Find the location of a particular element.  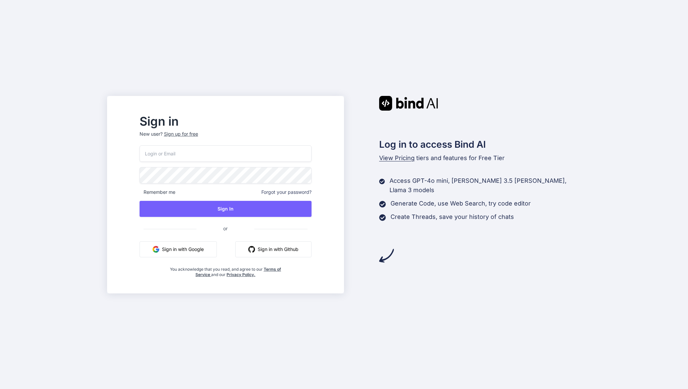

button: Sign In is located at coordinates (225, 209).